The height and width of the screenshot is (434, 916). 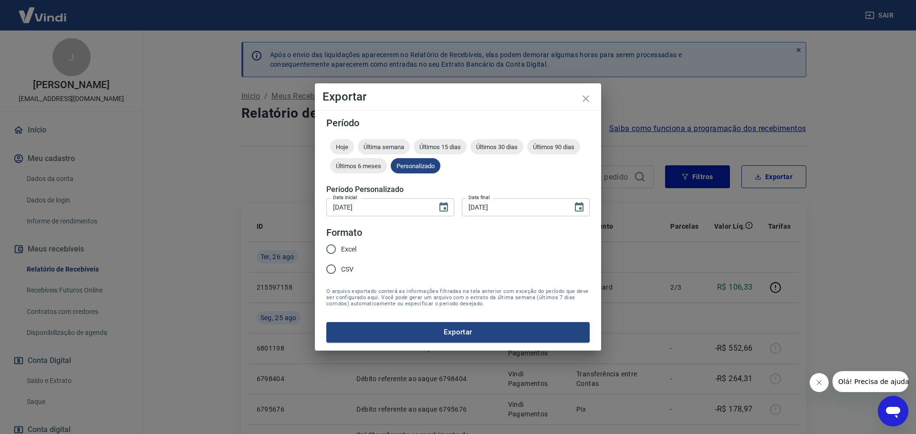 I want to click on span: Última semana, so click(x=383, y=147).